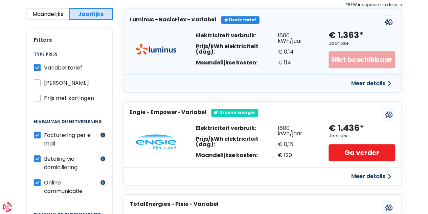  I want to click on h2: Filters, so click(69, 40).